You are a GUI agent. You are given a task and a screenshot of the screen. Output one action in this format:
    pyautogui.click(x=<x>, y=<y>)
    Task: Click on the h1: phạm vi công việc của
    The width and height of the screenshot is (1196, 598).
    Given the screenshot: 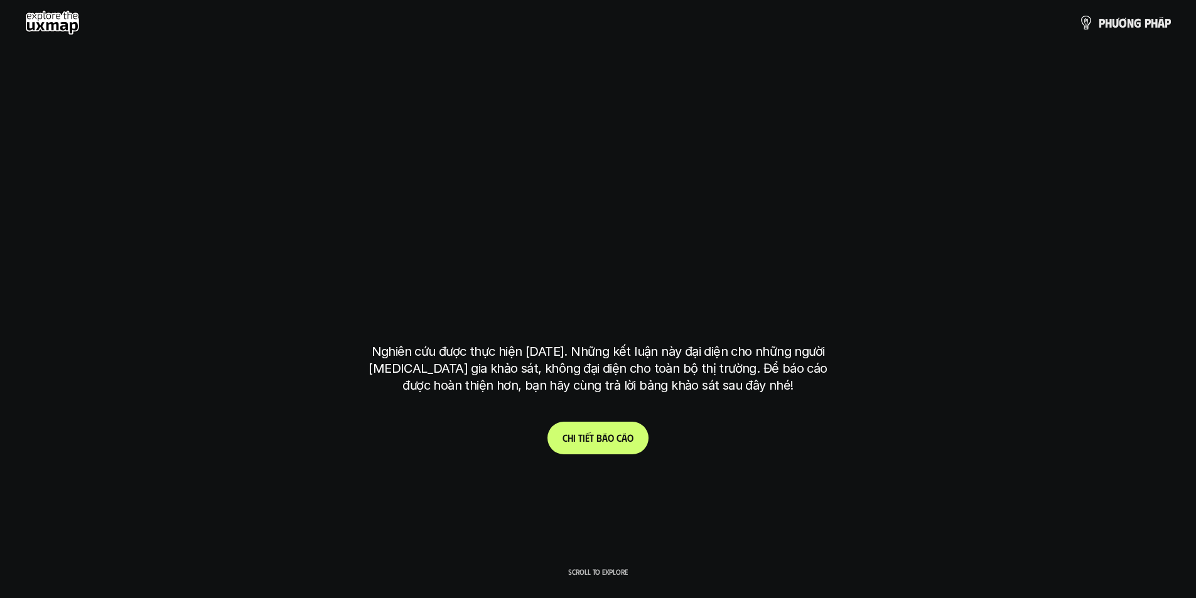 What is the action you would take?
    pyautogui.click(x=598, y=204)
    